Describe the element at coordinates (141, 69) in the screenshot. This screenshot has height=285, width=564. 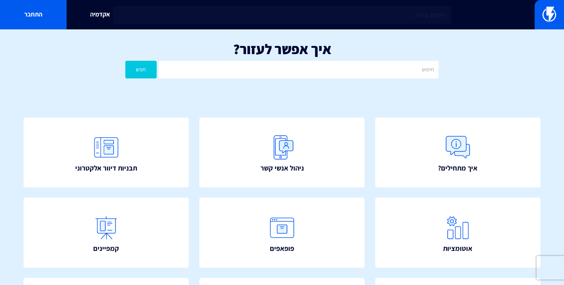
I see `button: חפש` at that location.